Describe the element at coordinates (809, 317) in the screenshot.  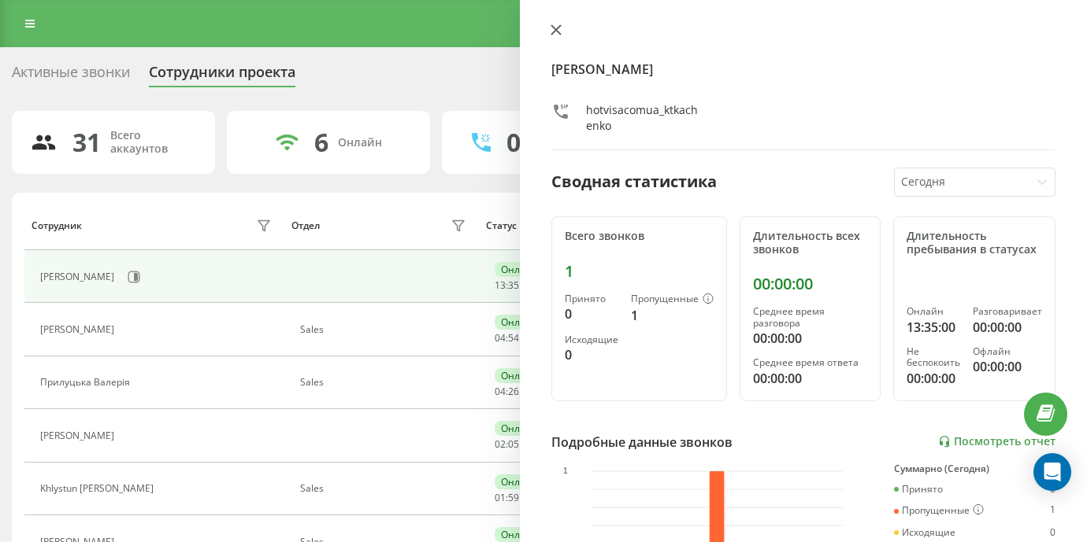
I see `div: Среднее время разговора` at that location.